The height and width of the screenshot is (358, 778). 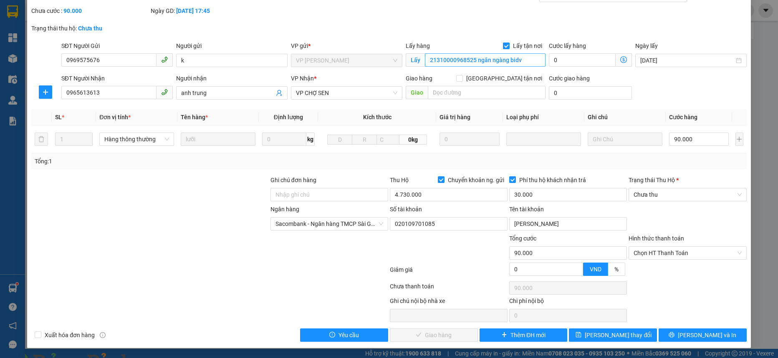 I want to click on span: Chuyển khoản ng. gửi, so click(x=476, y=180).